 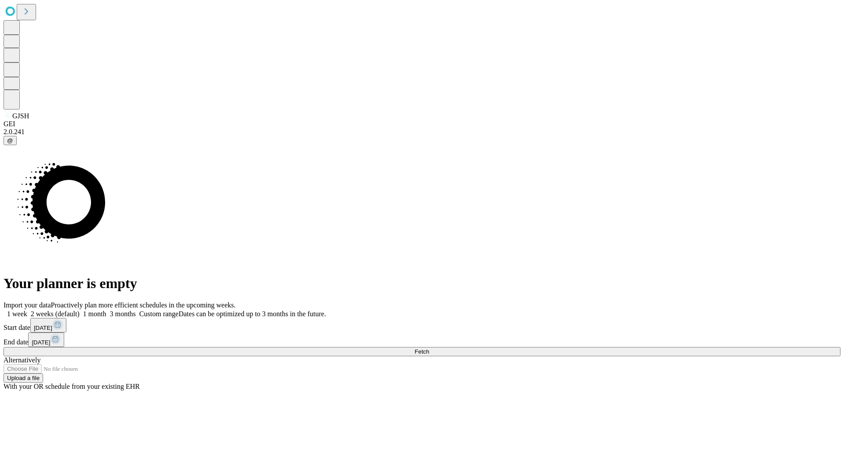 I want to click on button: Upload a file, so click(x=23, y=378).